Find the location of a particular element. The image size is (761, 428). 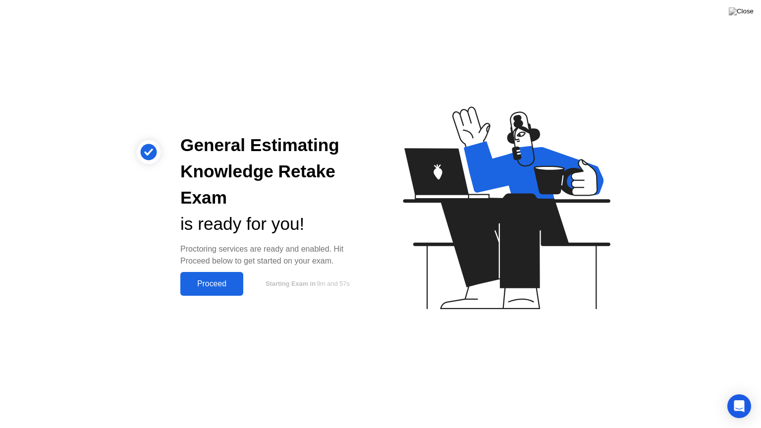

button: Starting Exam in9m and 57s is located at coordinates (306, 284).